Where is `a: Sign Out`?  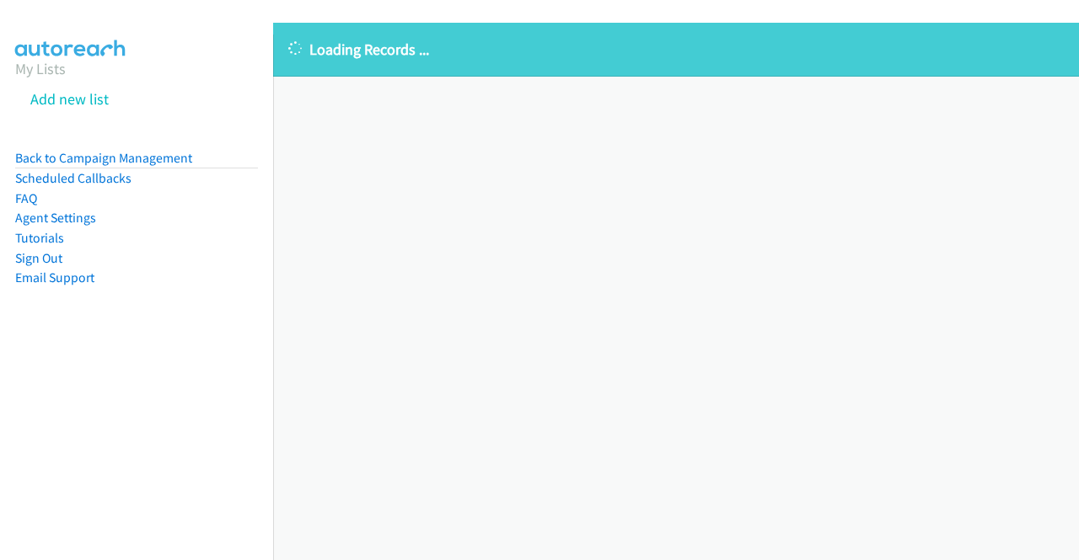
a: Sign Out is located at coordinates (39, 258).